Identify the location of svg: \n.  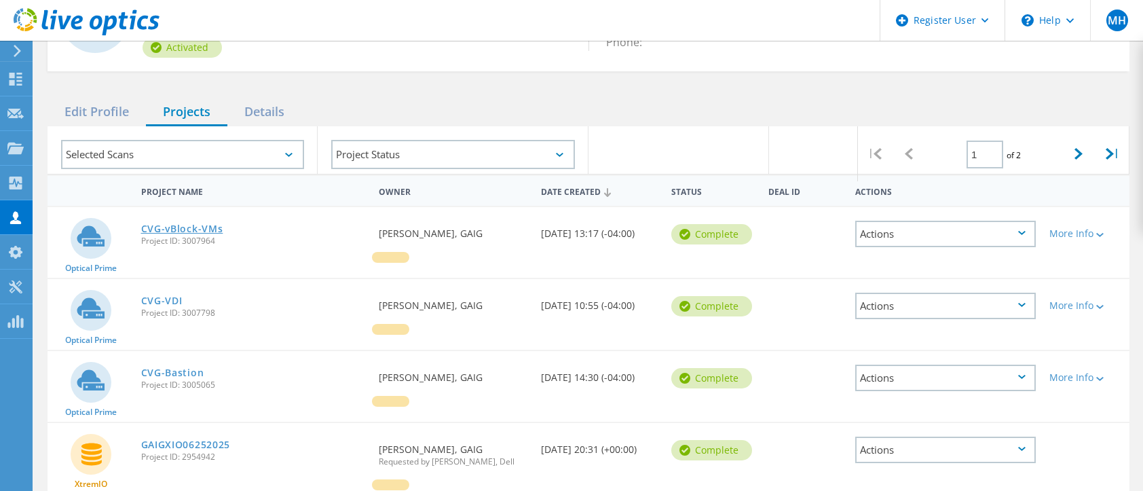
(1028, 20).